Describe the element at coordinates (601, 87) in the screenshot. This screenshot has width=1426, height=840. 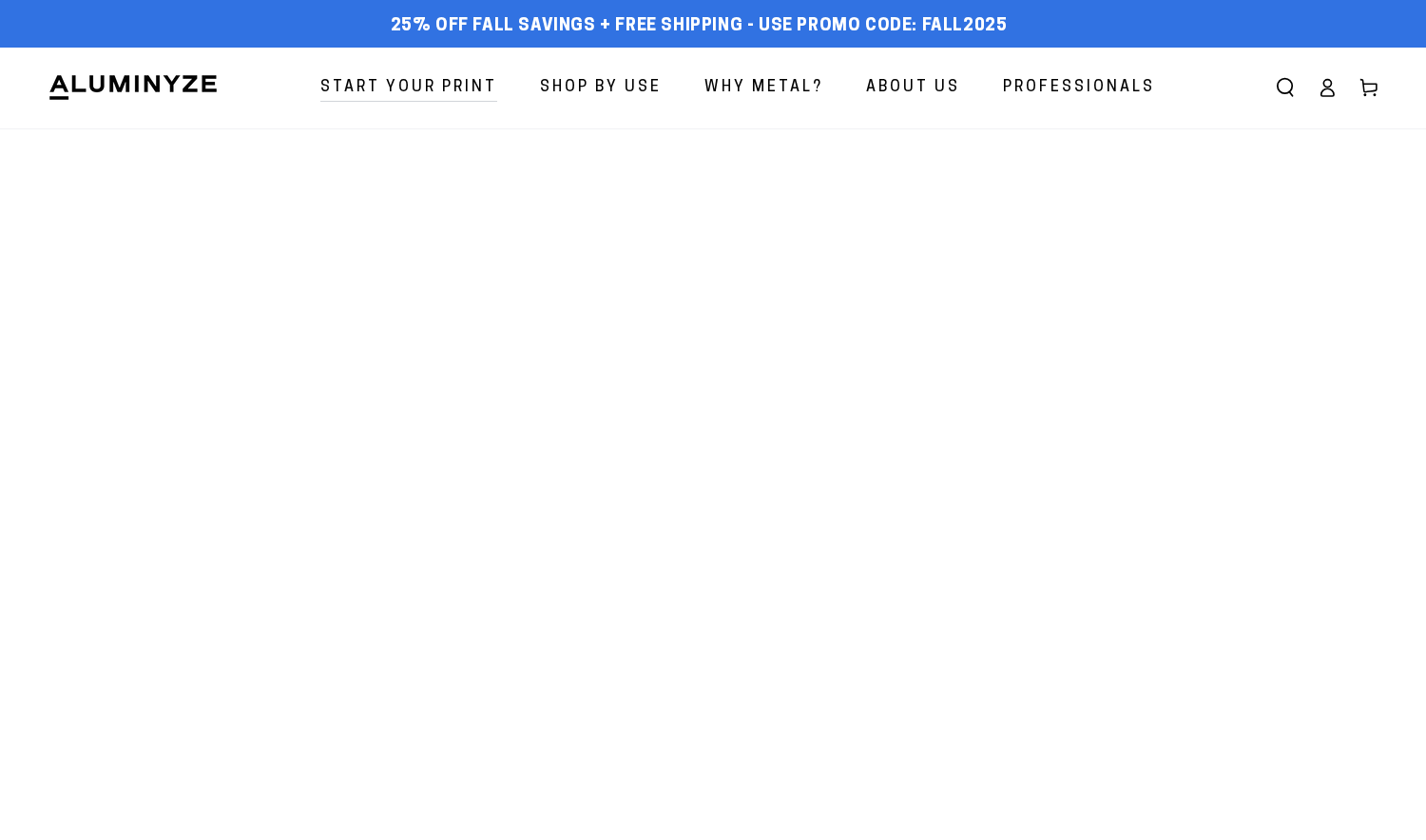
I see `span: Shop By Use` at that location.